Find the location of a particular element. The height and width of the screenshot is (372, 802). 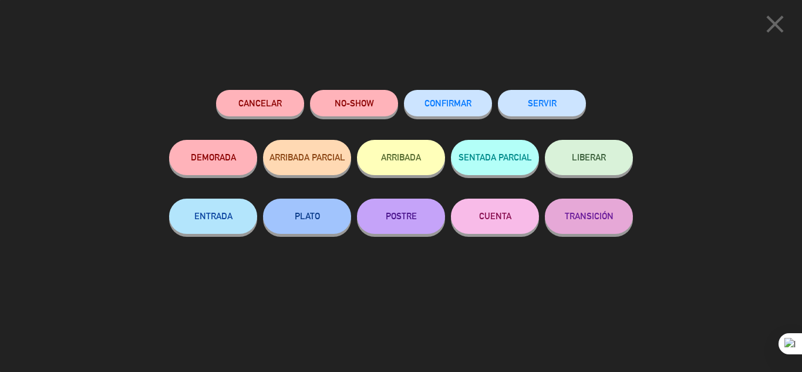

button: ARRIBADA PARCIAL is located at coordinates (307, 157).